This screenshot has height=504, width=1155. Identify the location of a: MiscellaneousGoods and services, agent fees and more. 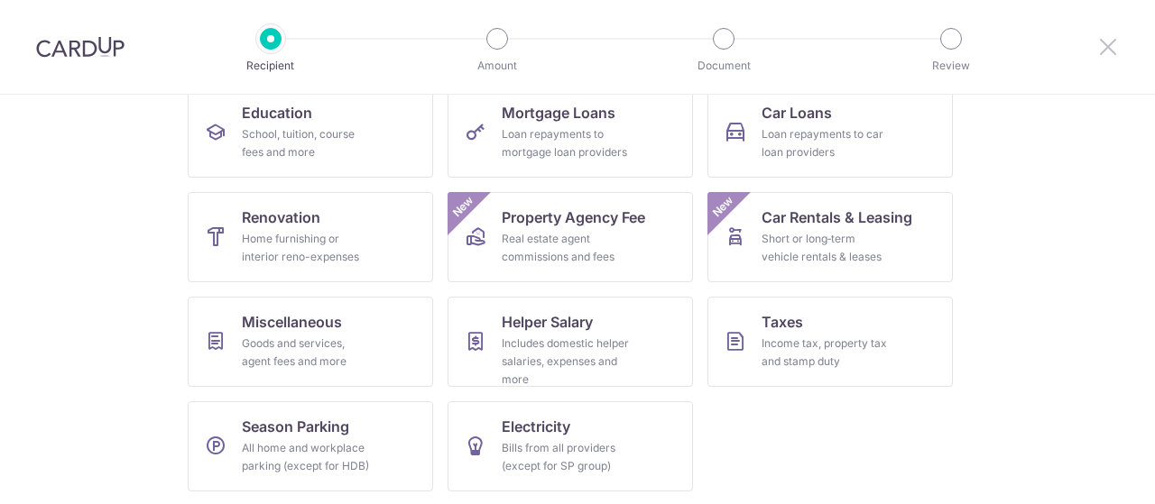
(310, 342).